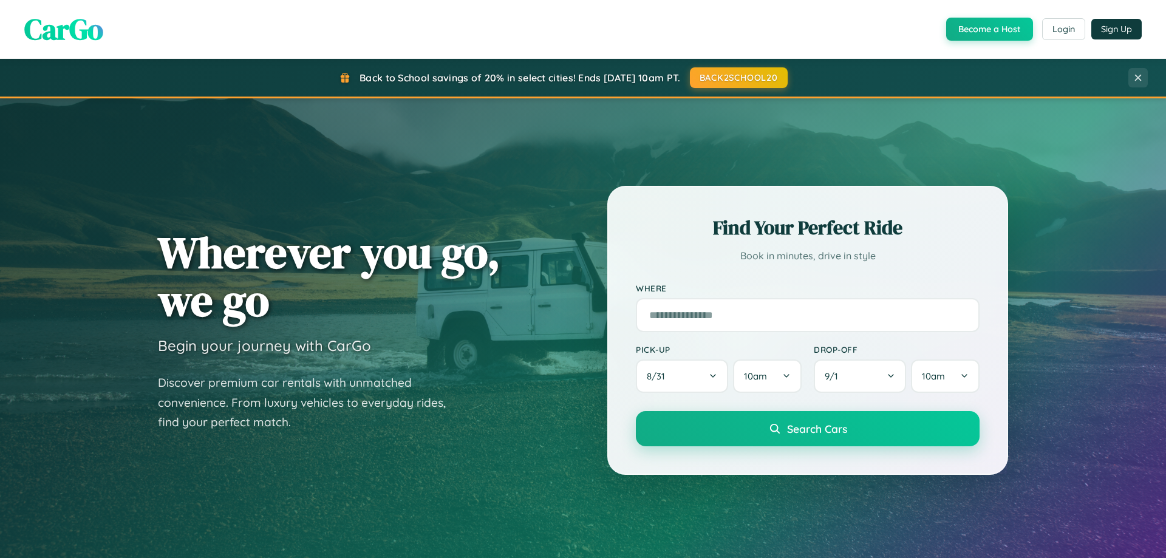  Describe the element at coordinates (659, 376) in the screenshot. I see `span: 8 / 31` at that location.